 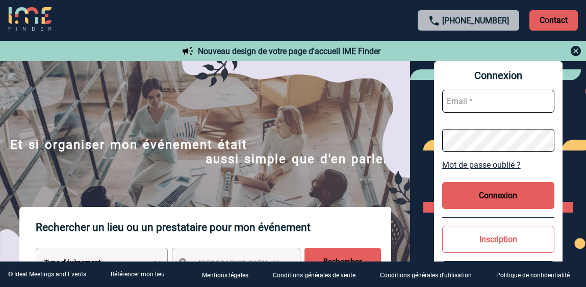 What do you see at coordinates (498, 101) in the screenshot?
I see `input: Email *` at bounding box center [498, 101].